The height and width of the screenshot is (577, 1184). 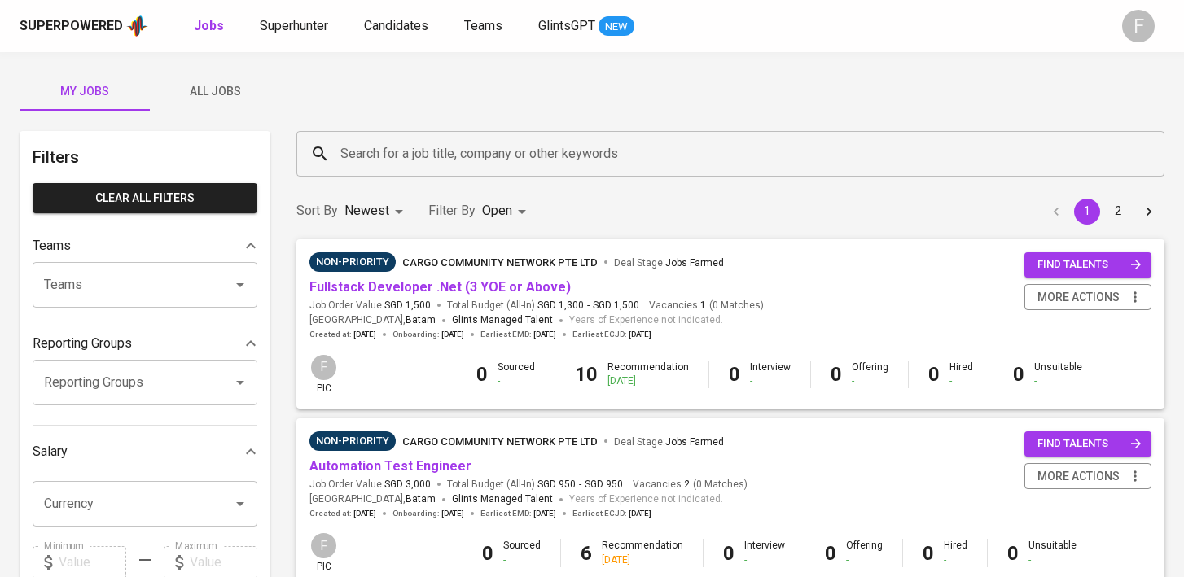 I want to click on span: SGD 3,000, so click(x=407, y=485).